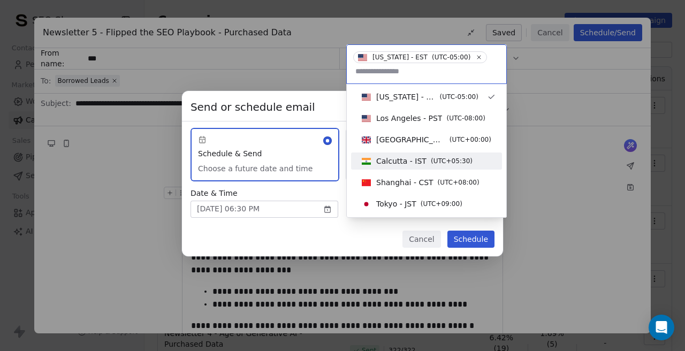 Image resolution: width=685 pixels, height=351 pixels. Describe the element at coordinates (452, 161) in the screenshot. I see `span: ( UTC+05:30 )` at that location.